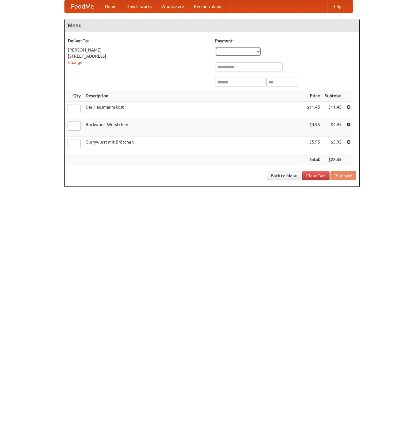 The image size is (417, 434). I want to click on a: Home, so click(111, 6).